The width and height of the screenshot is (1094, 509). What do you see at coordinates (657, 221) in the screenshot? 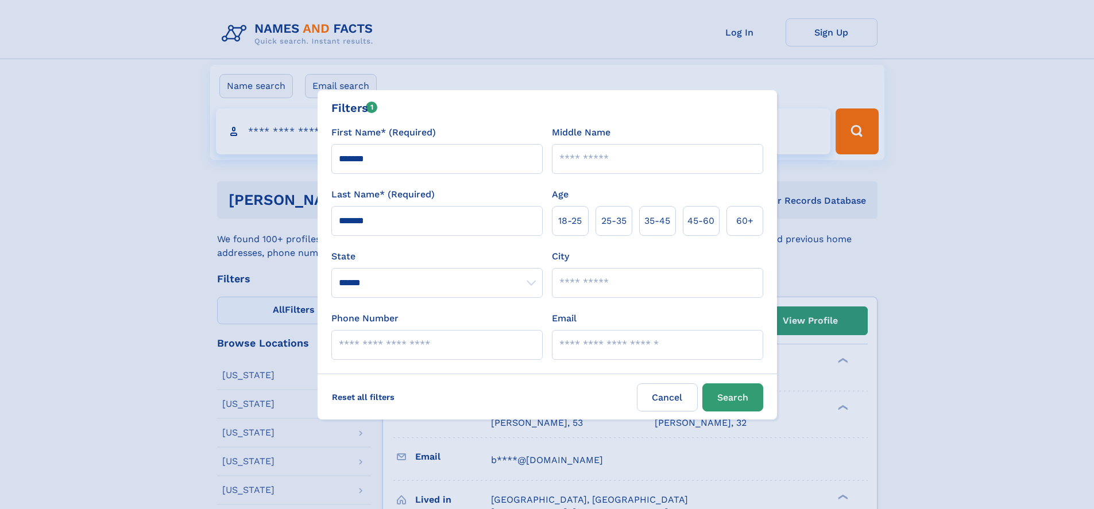
I see `span: 35‑45` at bounding box center [657, 221].